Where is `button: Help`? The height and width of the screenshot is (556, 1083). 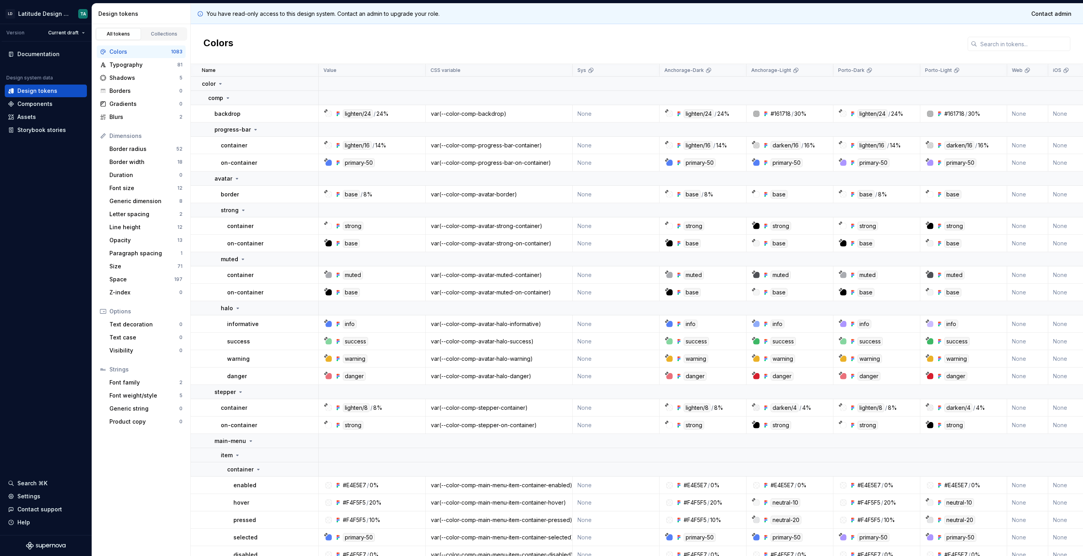 button: Help is located at coordinates (46, 522).